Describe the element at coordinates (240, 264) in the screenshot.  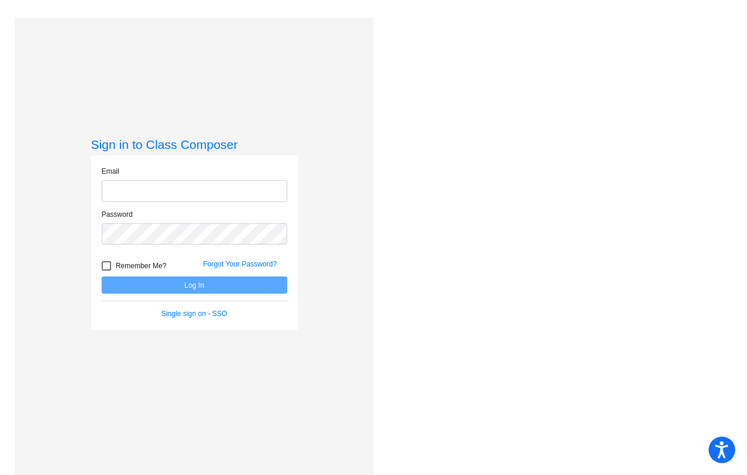
I see `a: Forgot Your Password?` at that location.